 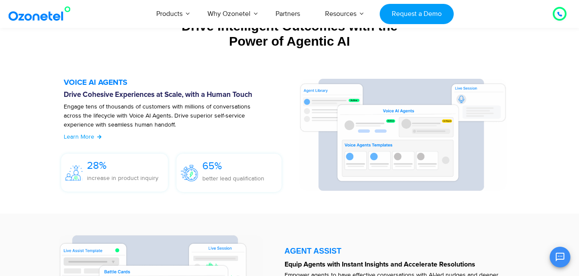 What do you see at coordinates (417, 14) in the screenshot?
I see `a: Request a Demo` at bounding box center [417, 14].